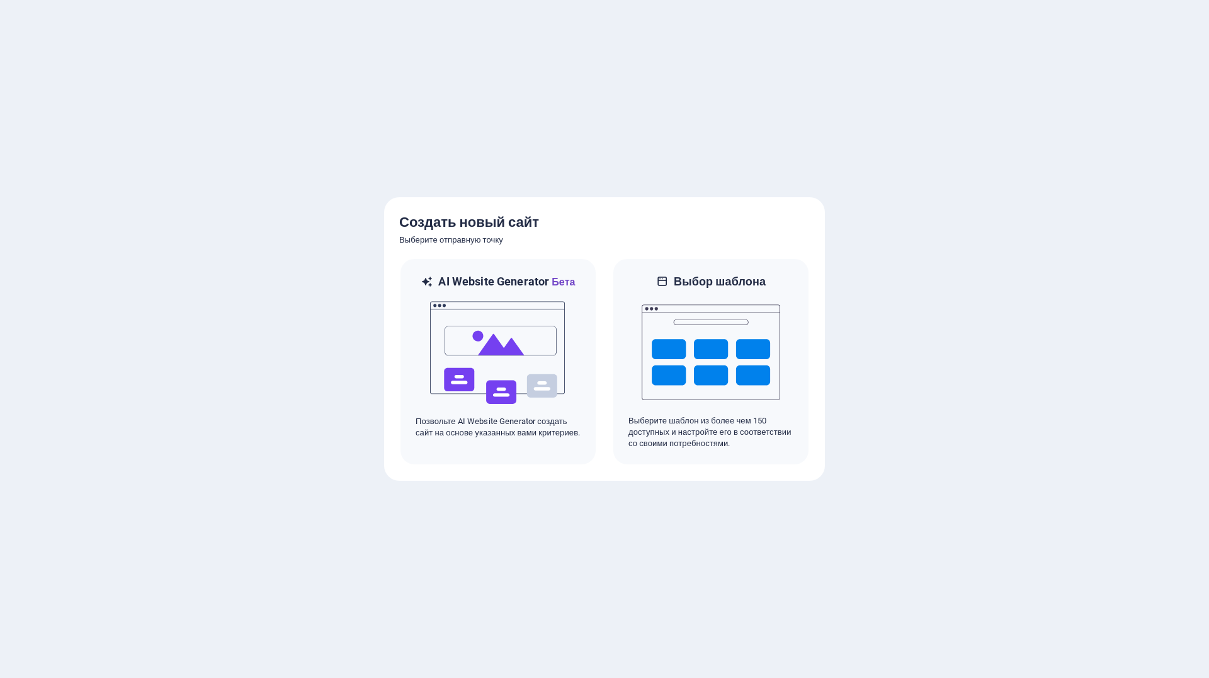  Describe the element at coordinates (562, 282) in the screenshot. I see `span: Бета` at that location.